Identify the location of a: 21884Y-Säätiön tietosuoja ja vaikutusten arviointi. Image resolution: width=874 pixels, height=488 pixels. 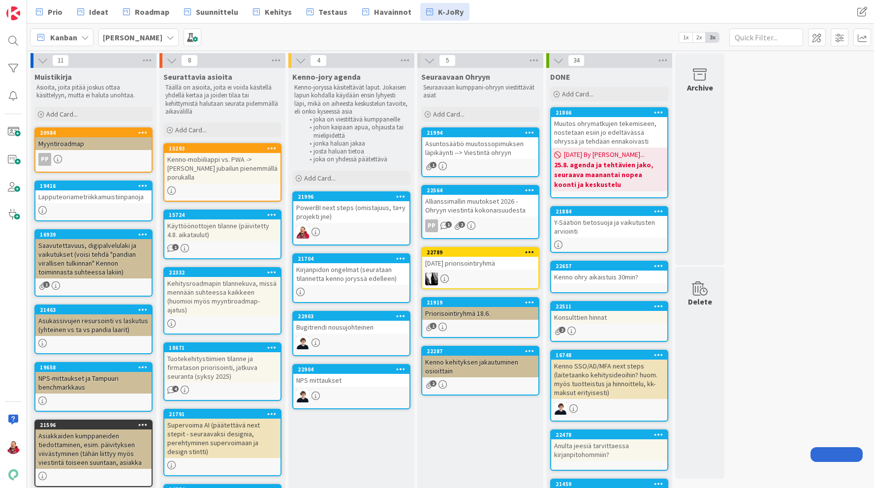
(609, 229).